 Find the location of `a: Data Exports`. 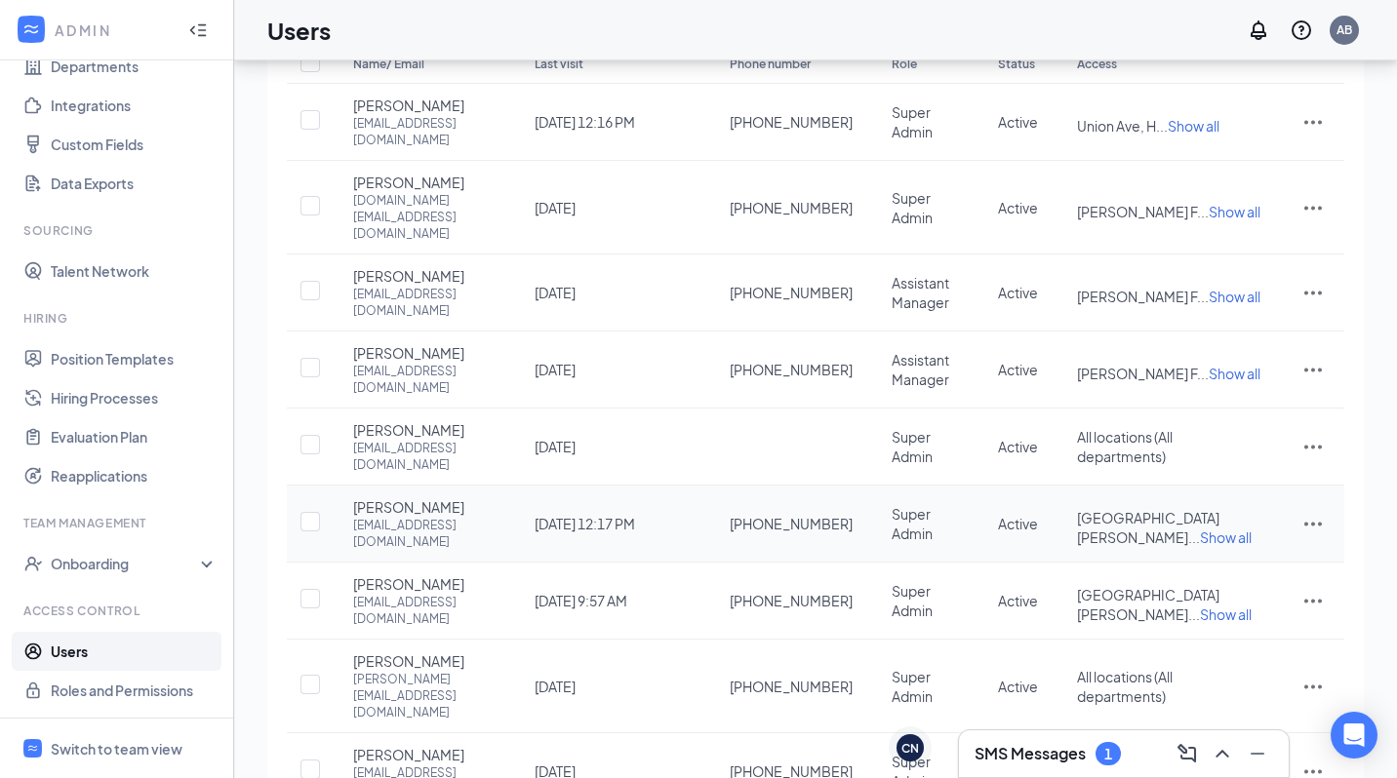

a: Data Exports is located at coordinates (134, 183).